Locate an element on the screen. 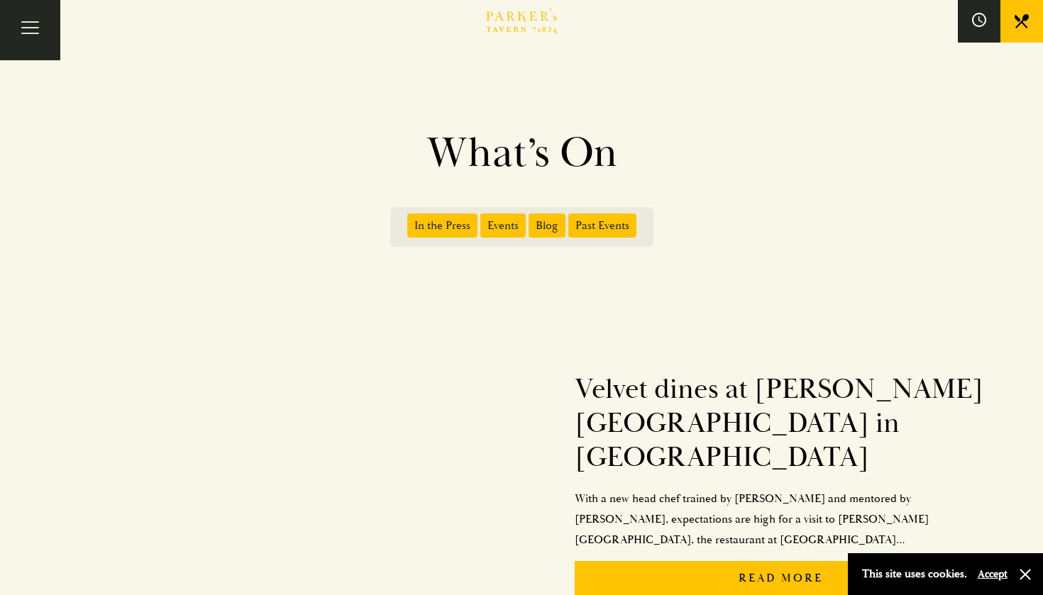  span: In the Press is located at coordinates (442, 226).